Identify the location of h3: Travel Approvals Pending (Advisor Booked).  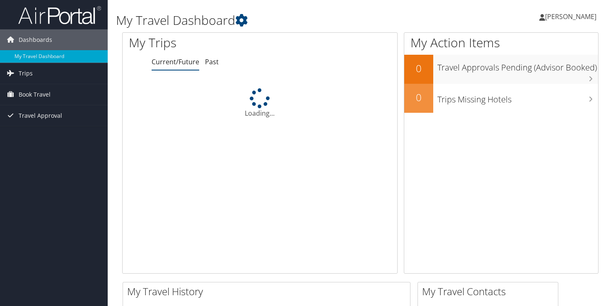
(518, 65).